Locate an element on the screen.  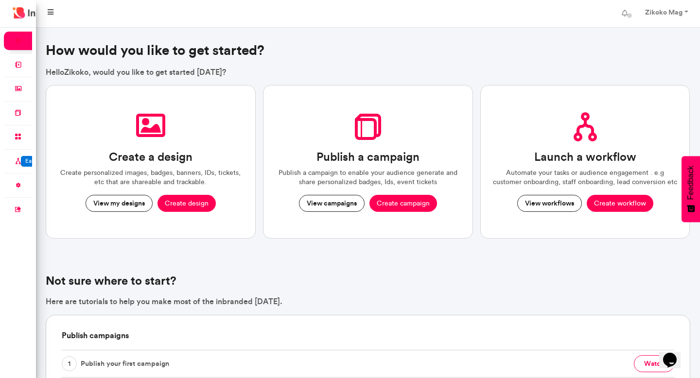
span: 1 is located at coordinates (69, 364).